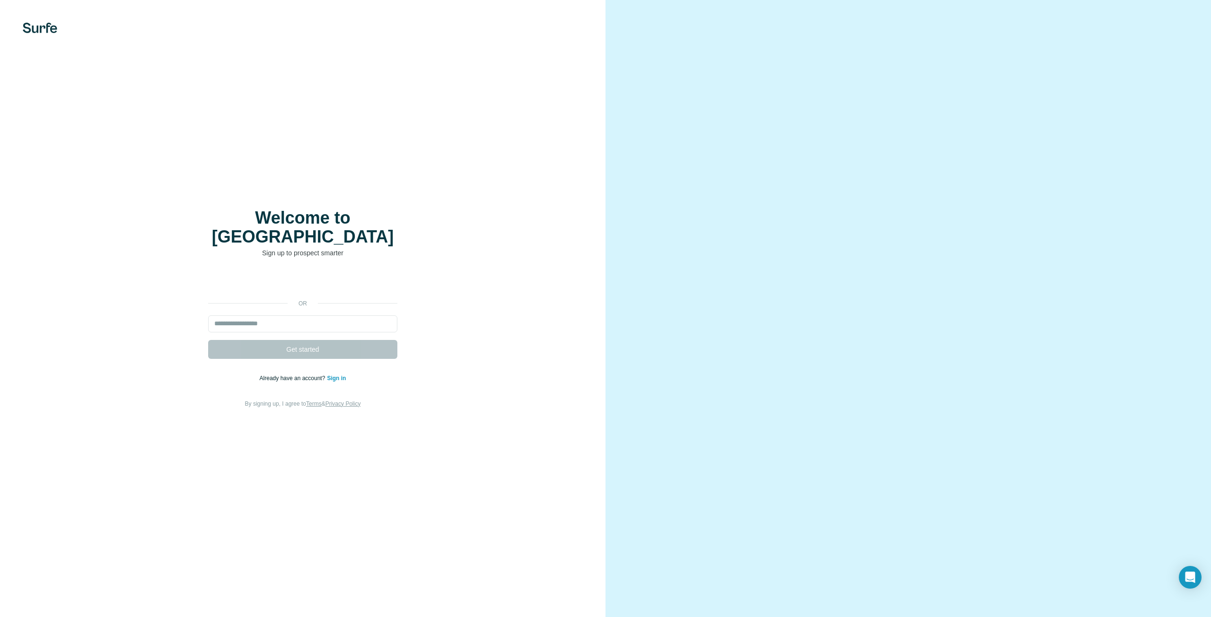 This screenshot has width=1211, height=617. What do you see at coordinates (303, 404) in the screenshot?
I see `span: By signing up, I agree to &` at bounding box center [303, 404].